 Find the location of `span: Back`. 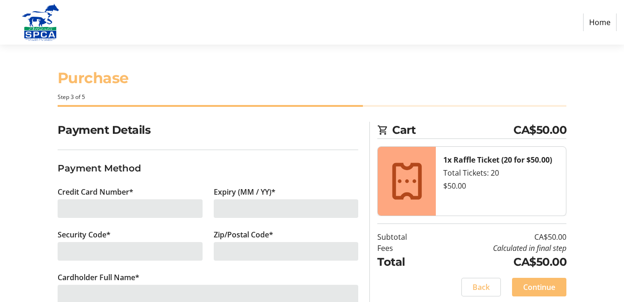

span: Back is located at coordinates (481, 287).